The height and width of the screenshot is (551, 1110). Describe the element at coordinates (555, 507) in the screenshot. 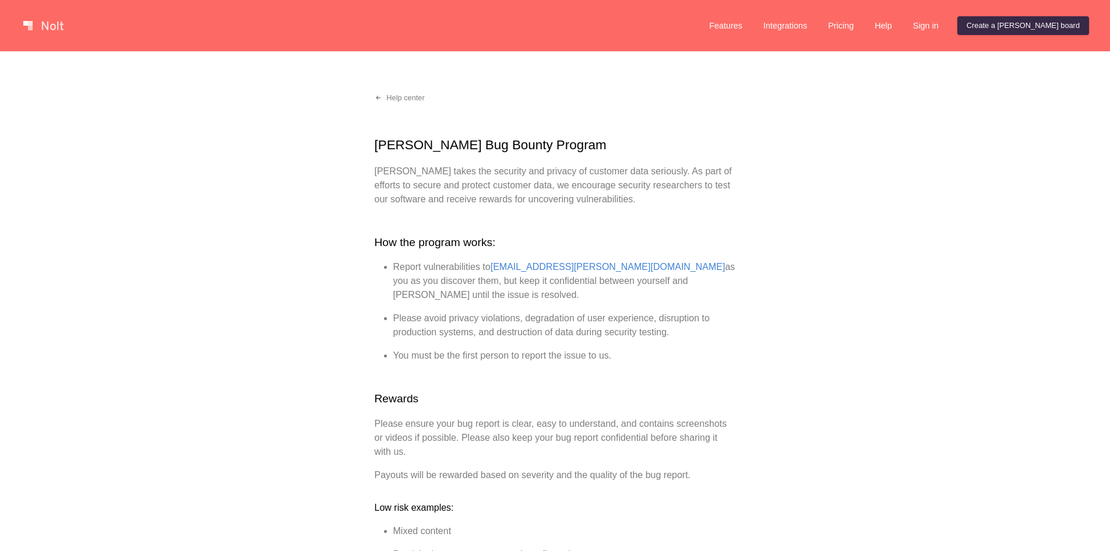

I see `h3: Low risk examples:` at that location.